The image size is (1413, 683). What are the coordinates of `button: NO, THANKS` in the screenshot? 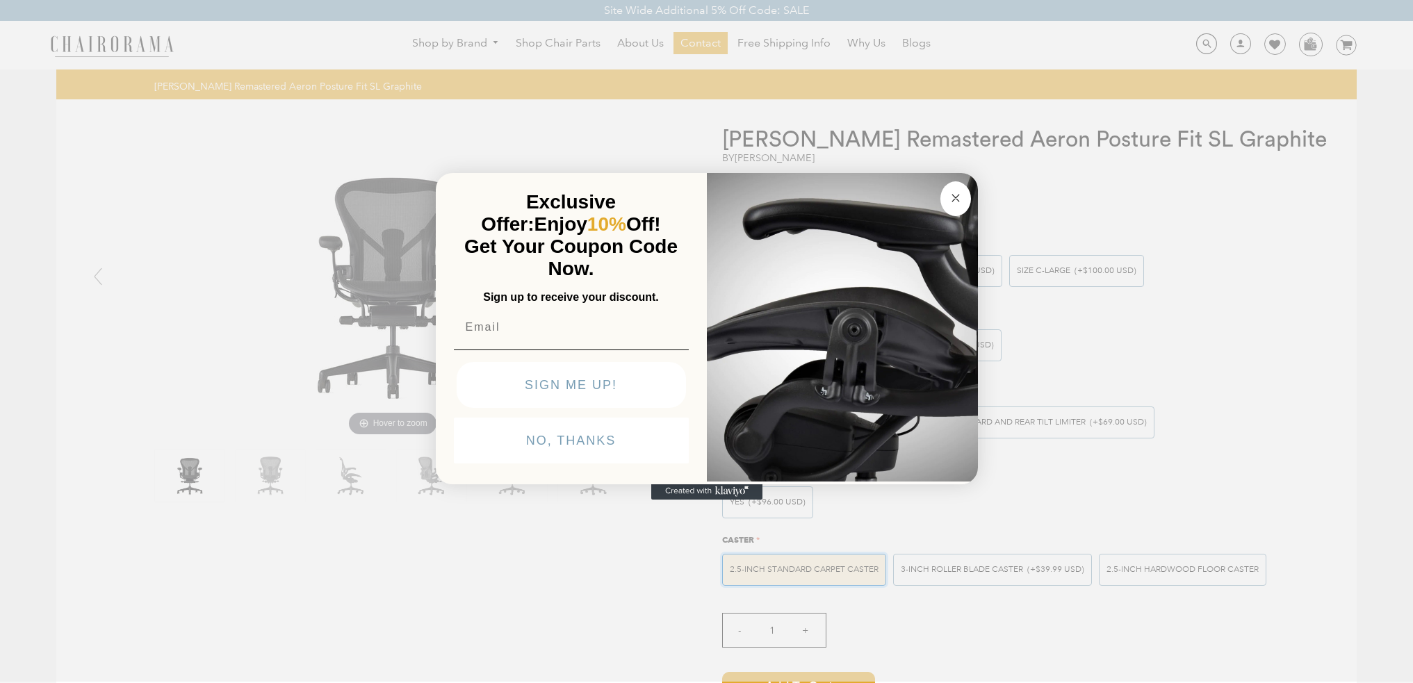 It's located at (571, 441).